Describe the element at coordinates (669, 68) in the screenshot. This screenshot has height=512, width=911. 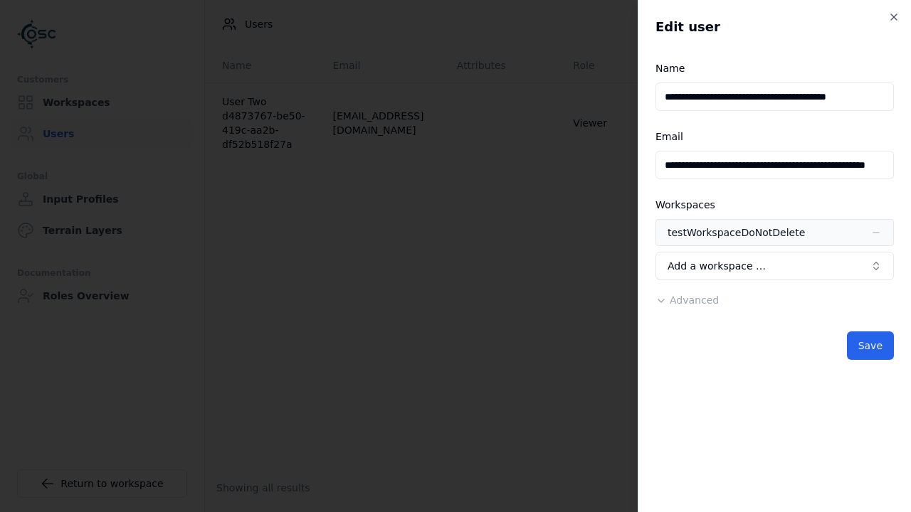
I see `label: Name` at that location.